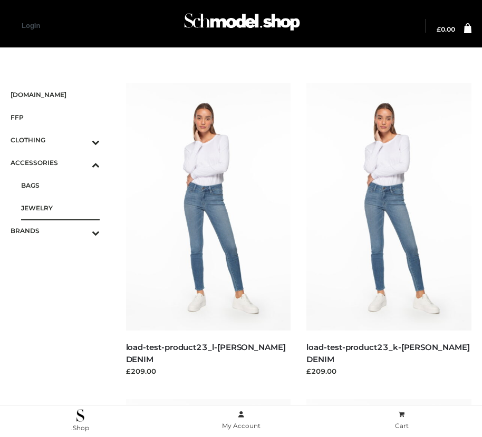  Describe the element at coordinates (401, 420) in the screenshot. I see `a: Cart` at that location.